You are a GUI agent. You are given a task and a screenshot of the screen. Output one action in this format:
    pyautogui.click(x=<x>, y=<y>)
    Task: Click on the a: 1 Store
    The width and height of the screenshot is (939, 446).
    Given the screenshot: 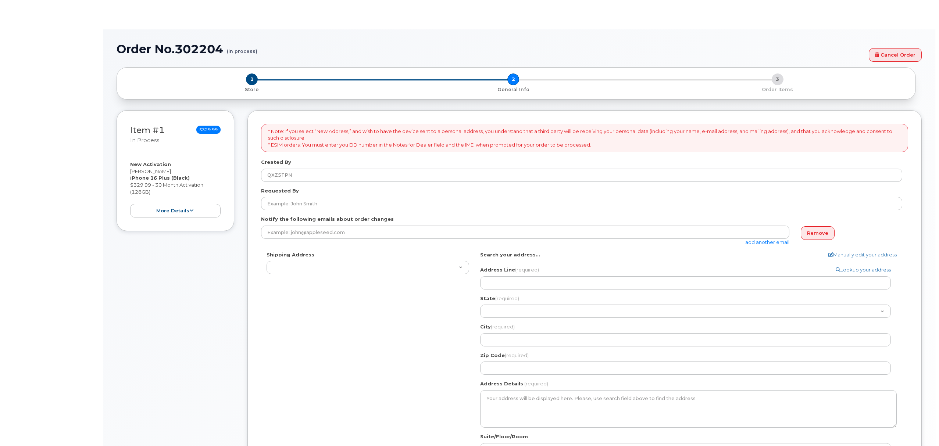 What is the action you would take?
    pyautogui.click(x=252, y=89)
    